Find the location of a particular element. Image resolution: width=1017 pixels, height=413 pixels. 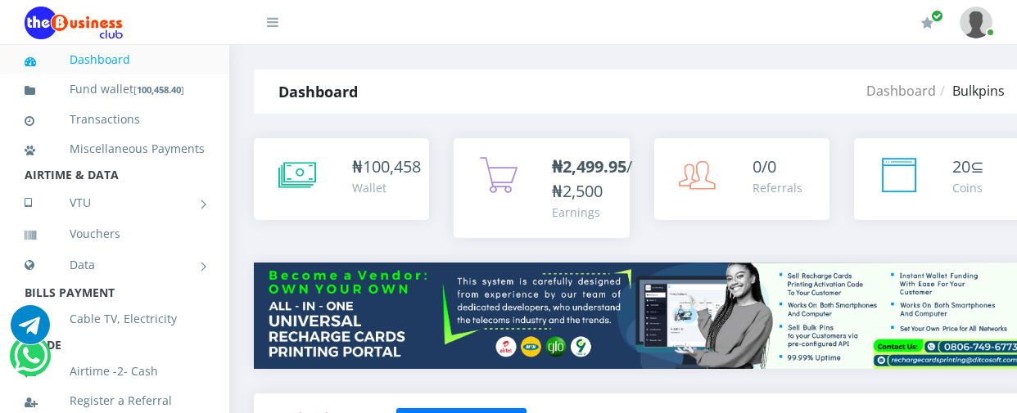

b: ₦2,499.95 is located at coordinates (588, 166).